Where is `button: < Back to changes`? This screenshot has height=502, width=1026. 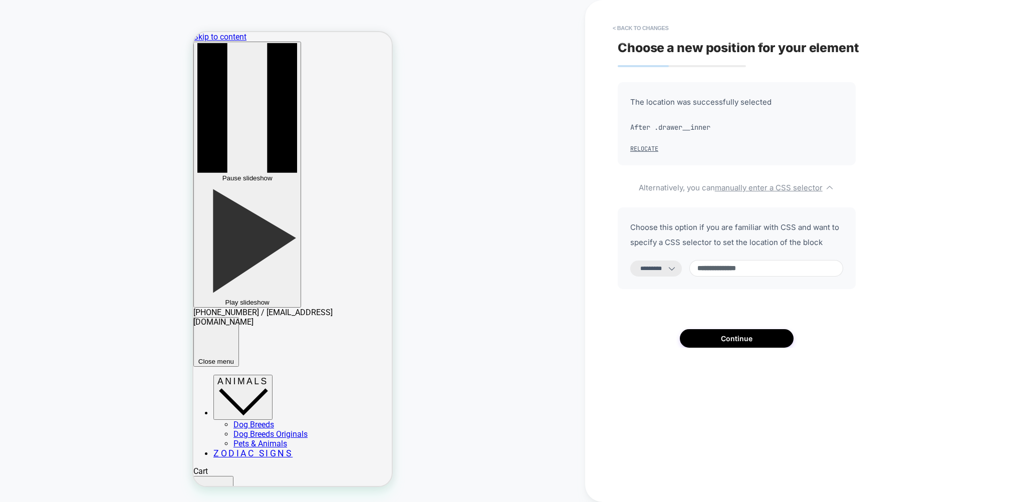 button: < Back to changes is located at coordinates (641, 28).